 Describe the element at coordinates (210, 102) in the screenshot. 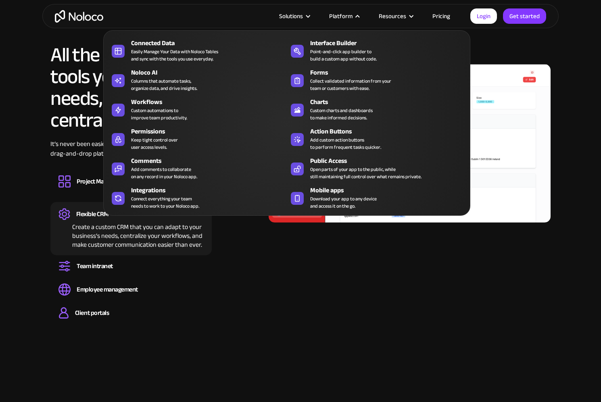

I see `div: Workflows` at that location.